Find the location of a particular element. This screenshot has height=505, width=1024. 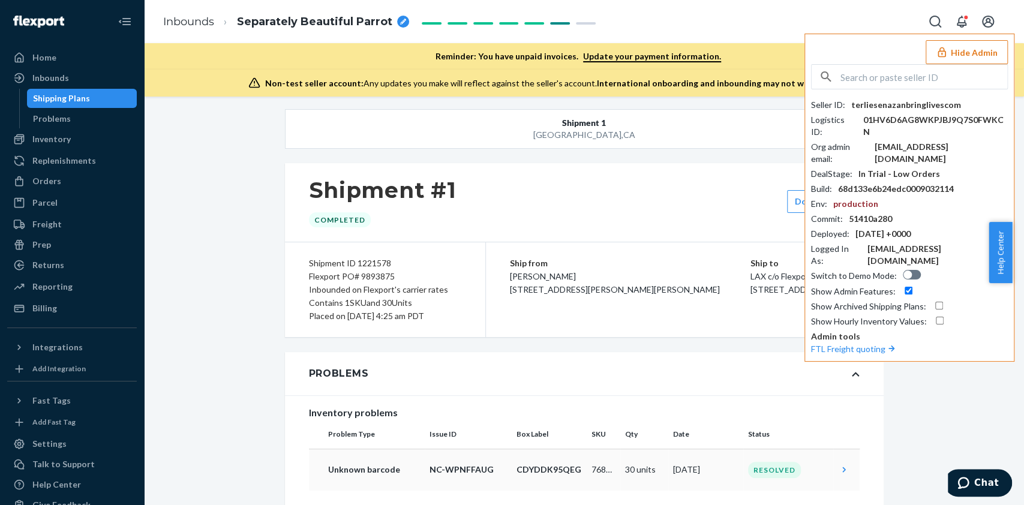

div: Commit : is located at coordinates (827, 219).